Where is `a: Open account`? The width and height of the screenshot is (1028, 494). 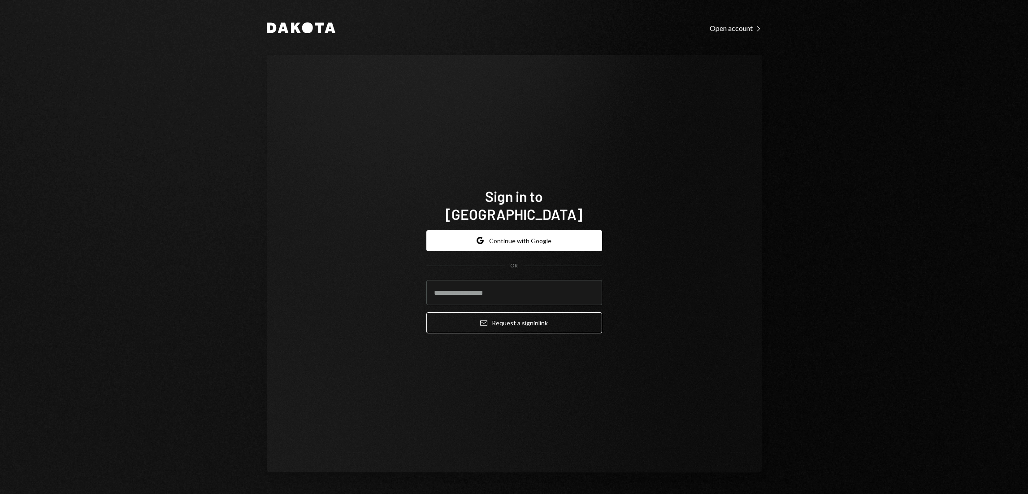 a: Open account is located at coordinates (736, 28).